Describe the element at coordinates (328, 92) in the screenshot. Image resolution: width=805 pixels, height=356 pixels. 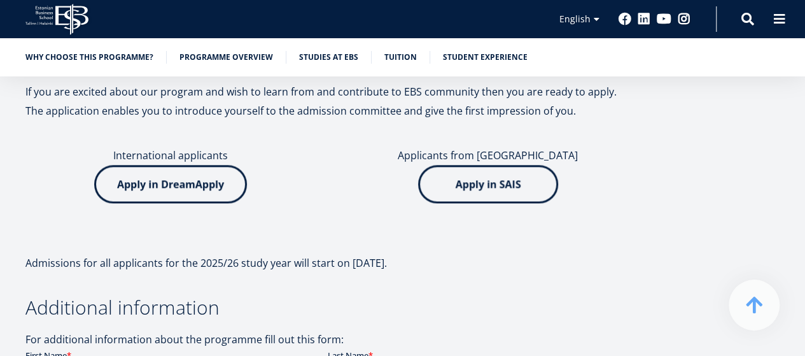
I see `p: If you are excited about our program and wish to learn from and contribute to EBS community then ...` at that location.